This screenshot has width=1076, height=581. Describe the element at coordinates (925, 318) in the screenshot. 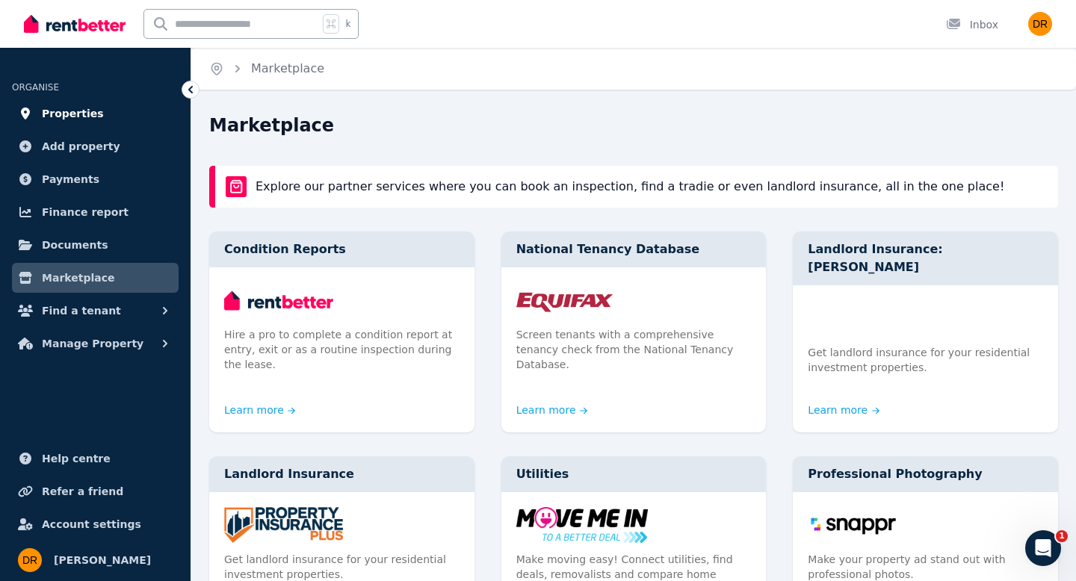

I see `img: Landlord Insurance: Terri Scheer` at that location.